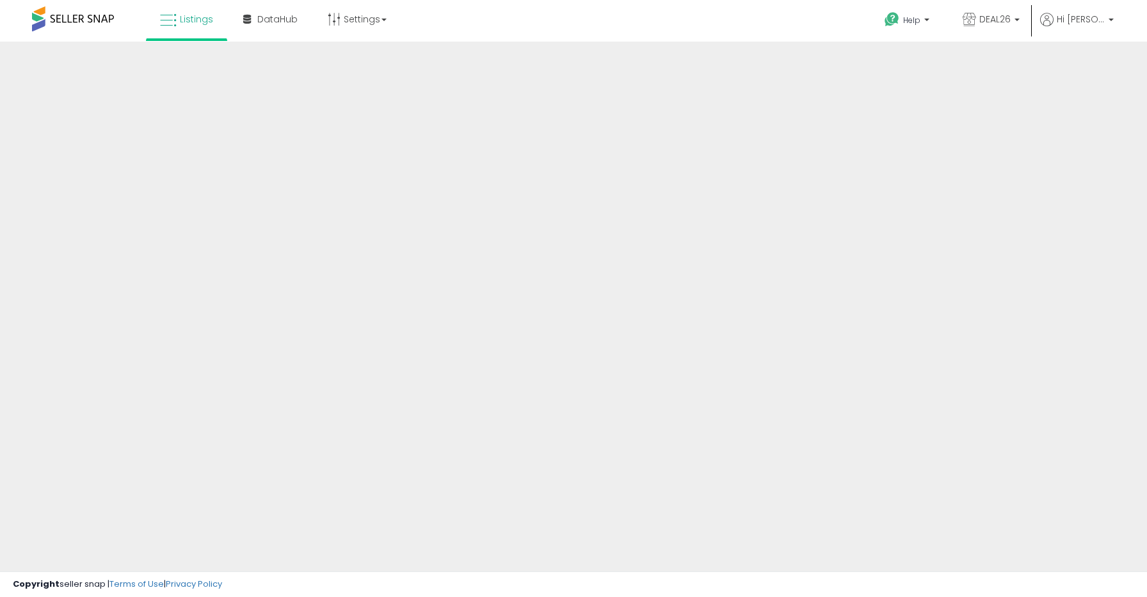  Describe the element at coordinates (908, 22) in the screenshot. I see `a: Help` at that location.